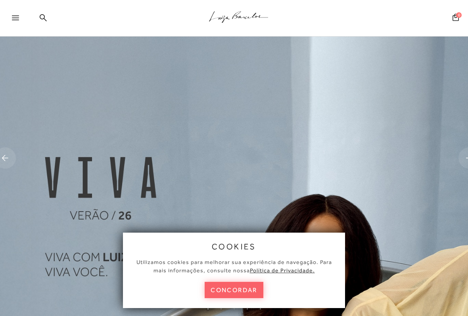  What do you see at coordinates (234, 290) in the screenshot?
I see `button: concordar` at bounding box center [234, 290].